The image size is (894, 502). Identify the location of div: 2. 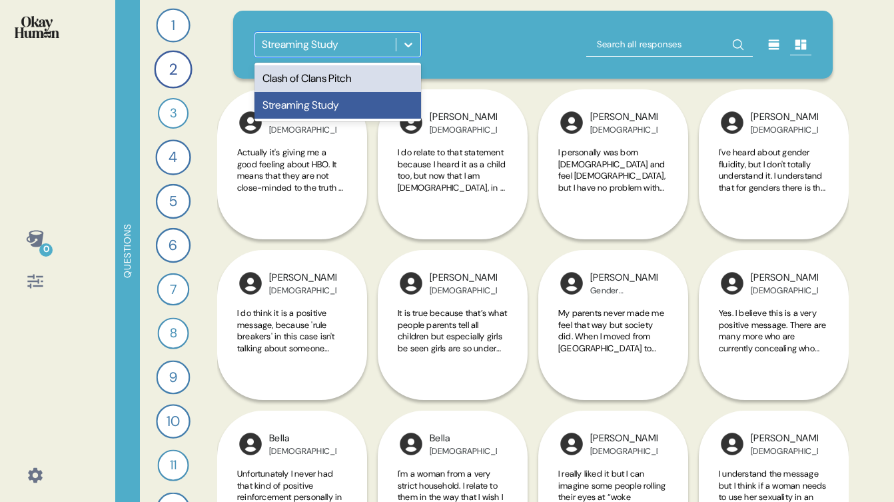
(173, 69).